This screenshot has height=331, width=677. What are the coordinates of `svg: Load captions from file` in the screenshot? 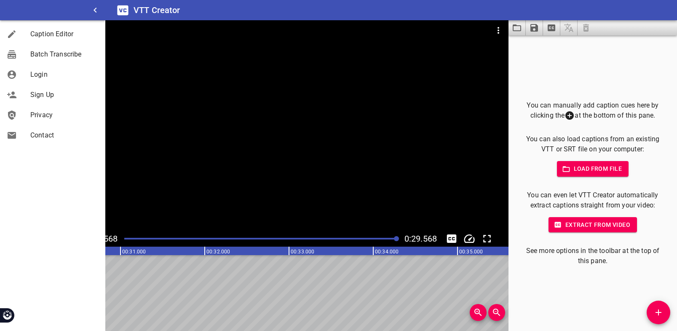 It's located at (517, 28).